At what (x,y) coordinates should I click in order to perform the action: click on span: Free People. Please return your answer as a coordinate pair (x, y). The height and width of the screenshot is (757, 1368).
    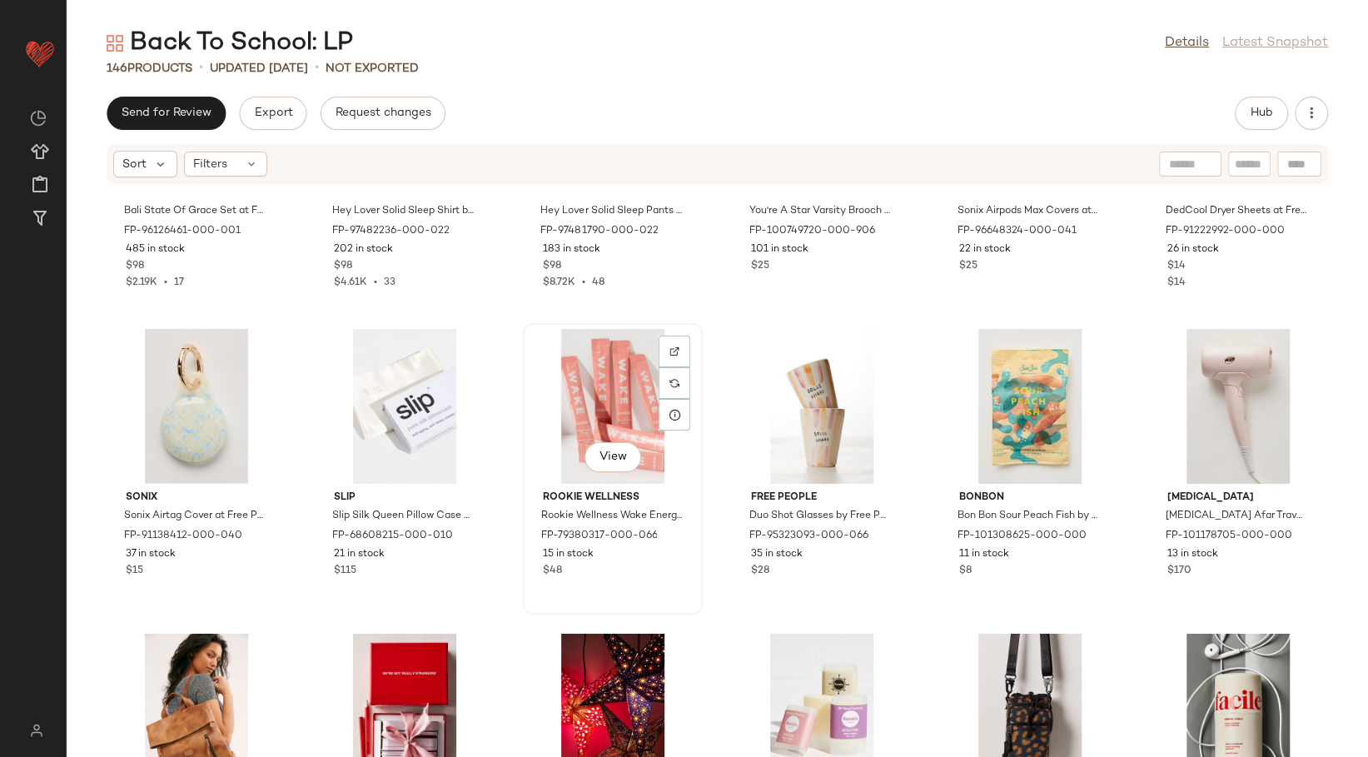
    Looking at the image, I should click on (822, 498).